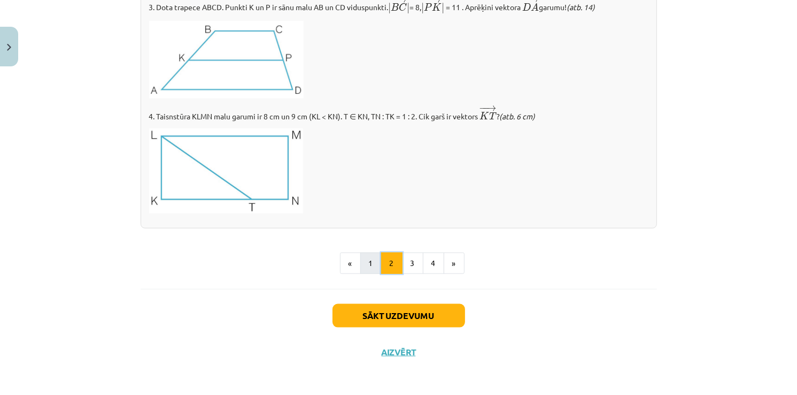 This screenshot has width=797, height=395. I want to click on span: T, so click(492, 116).